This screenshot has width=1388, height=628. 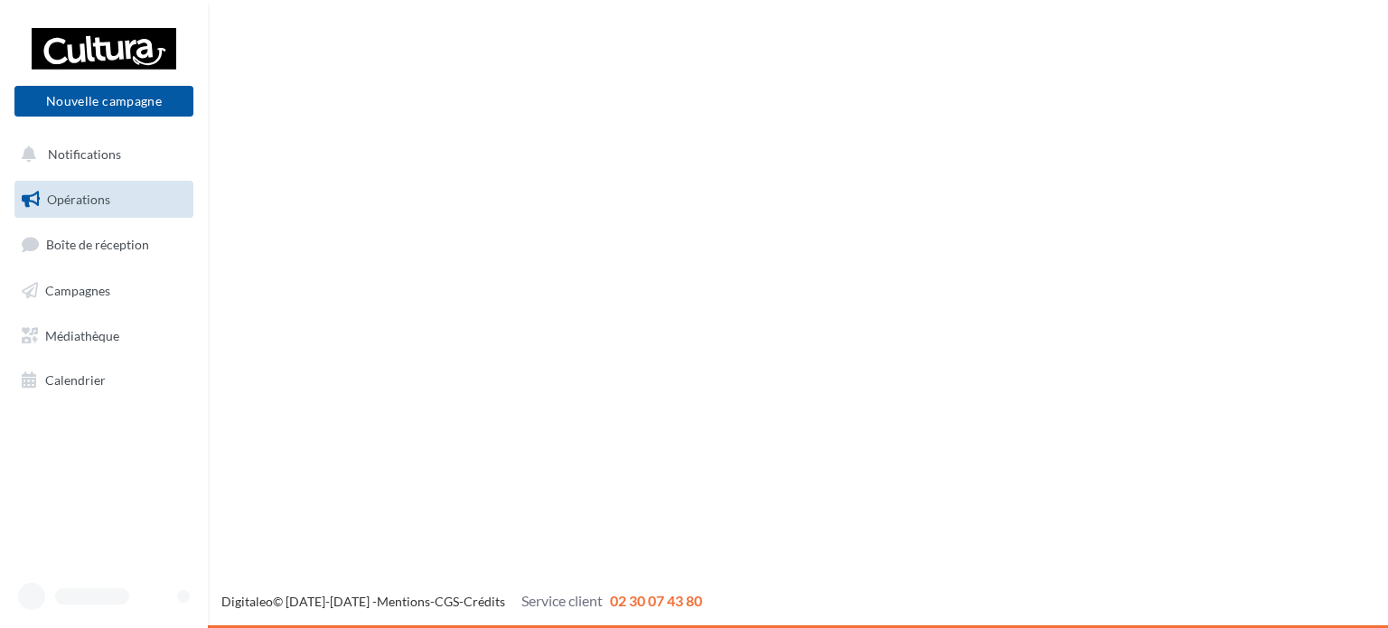 What do you see at coordinates (104, 244) in the screenshot?
I see `a: Boîte de réception` at bounding box center [104, 244].